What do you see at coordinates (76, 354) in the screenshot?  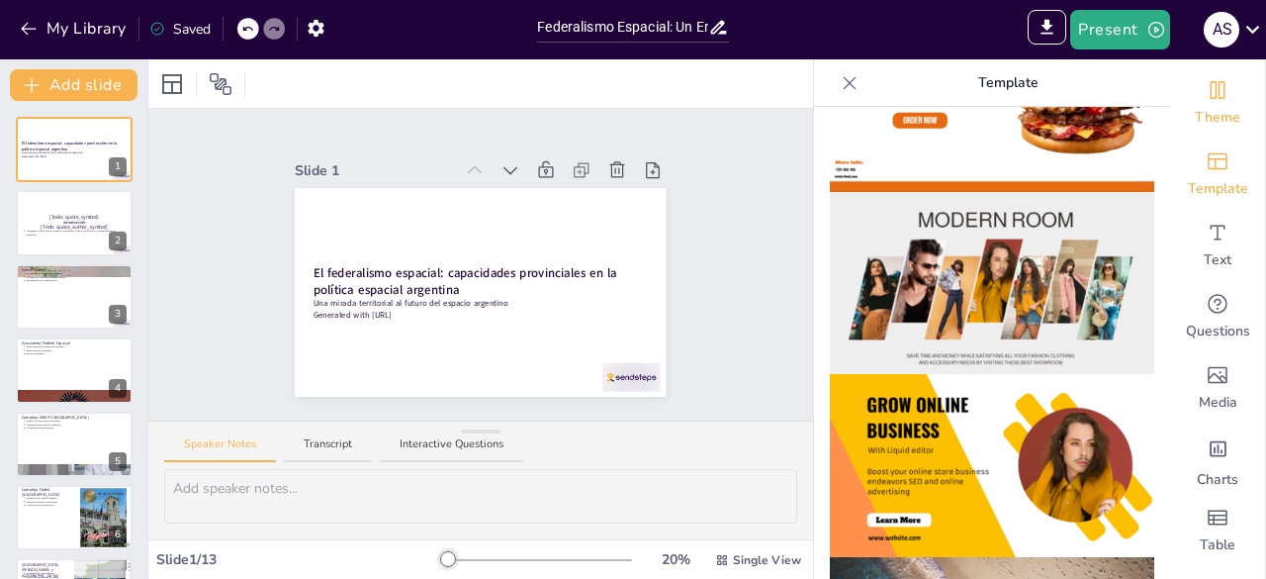 I see `p: Redes regionales` at bounding box center [76, 354].